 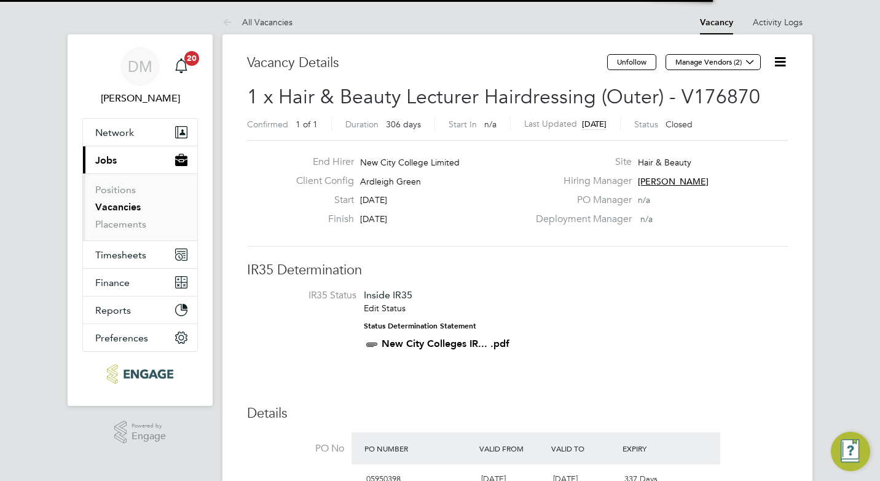 What do you see at coordinates (646, 124) in the screenshot?
I see `label: Status` at bounding box center [646, 124].